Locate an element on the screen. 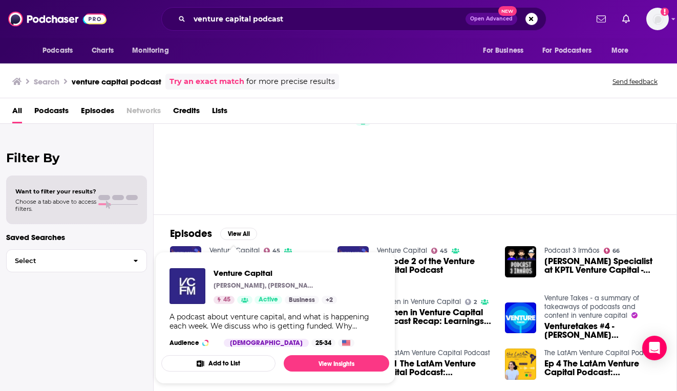 Image resolution: width=677 pixels, height=391 pixels. svg: Add a profile image is located at coordinates (665, 12).